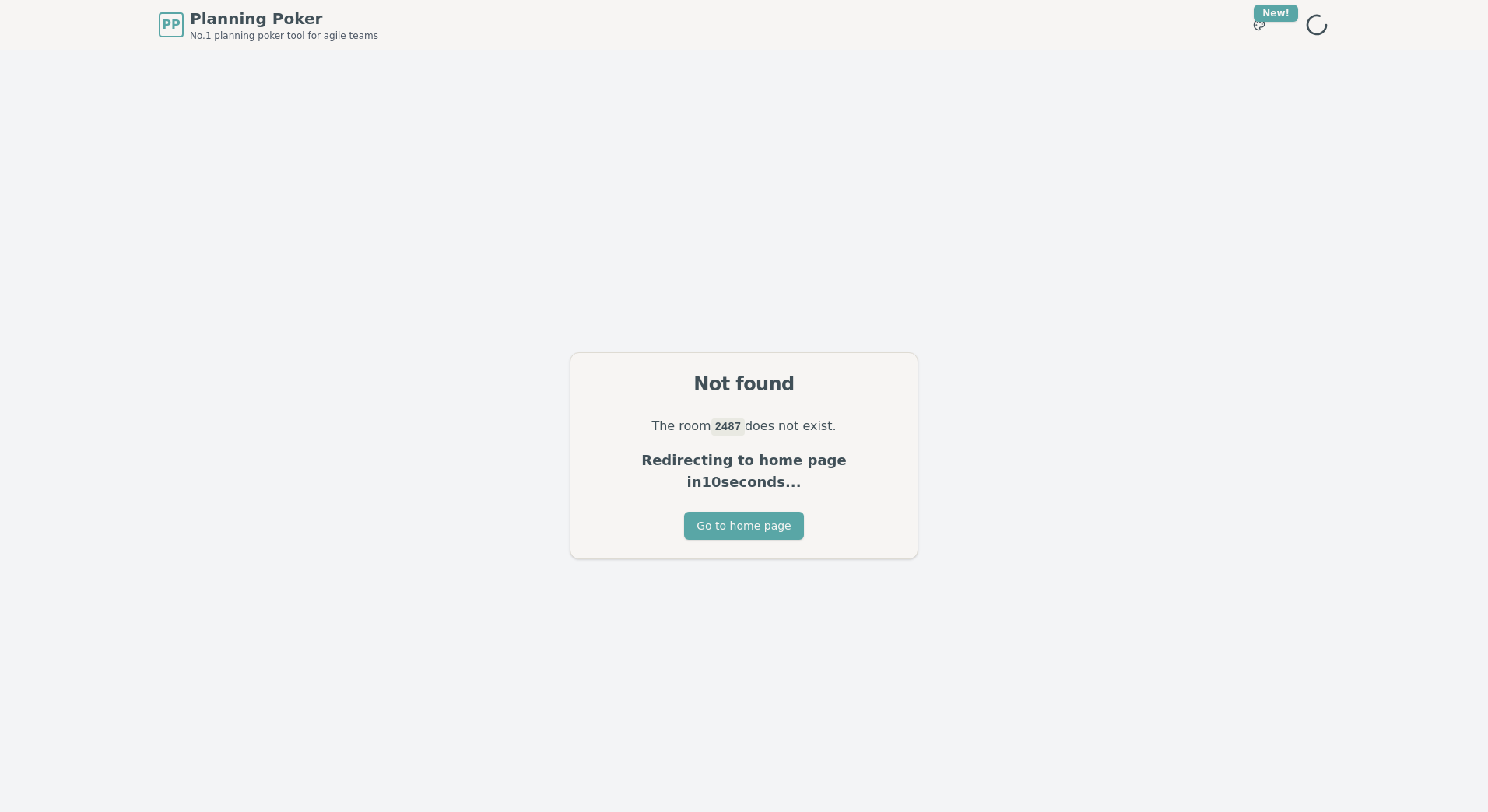  I want to click on button: New!, so click(1259, 25).